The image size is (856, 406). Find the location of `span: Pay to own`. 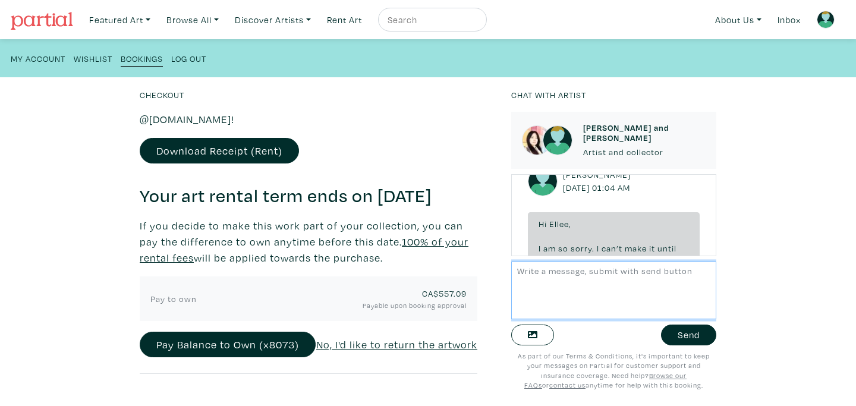

span: Pay to own is located at coordinates (173, 298).